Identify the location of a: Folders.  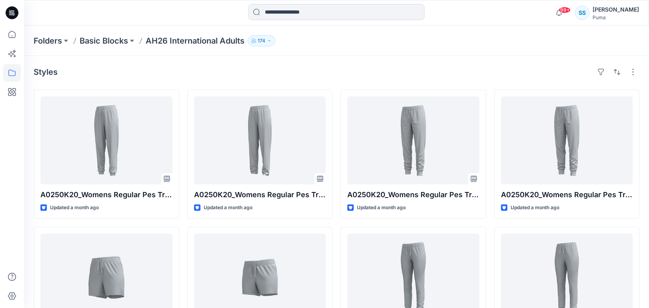
(48, 41).